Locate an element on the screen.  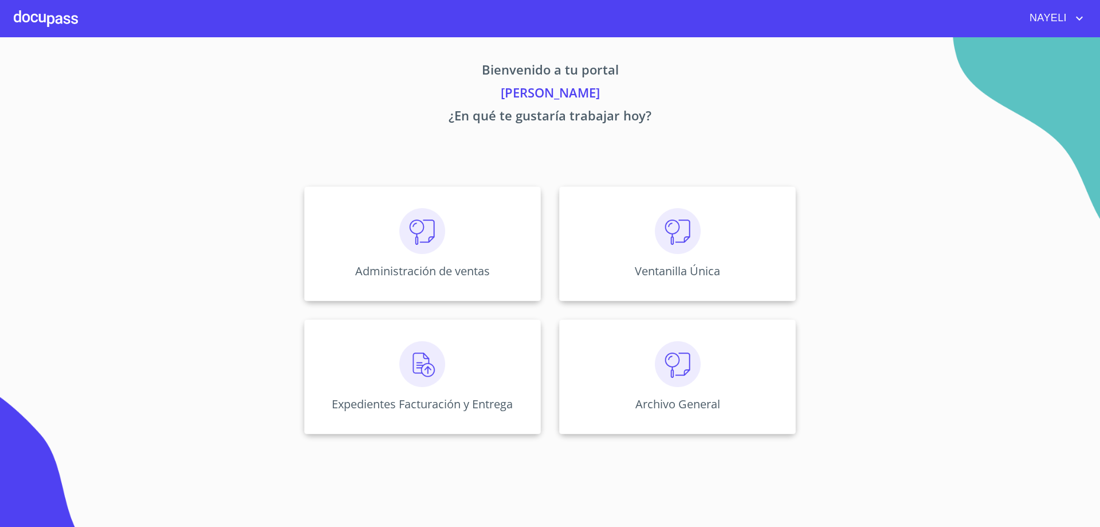
p: Expedientes Facturación y Entrega is located at coordinates (422, 403).